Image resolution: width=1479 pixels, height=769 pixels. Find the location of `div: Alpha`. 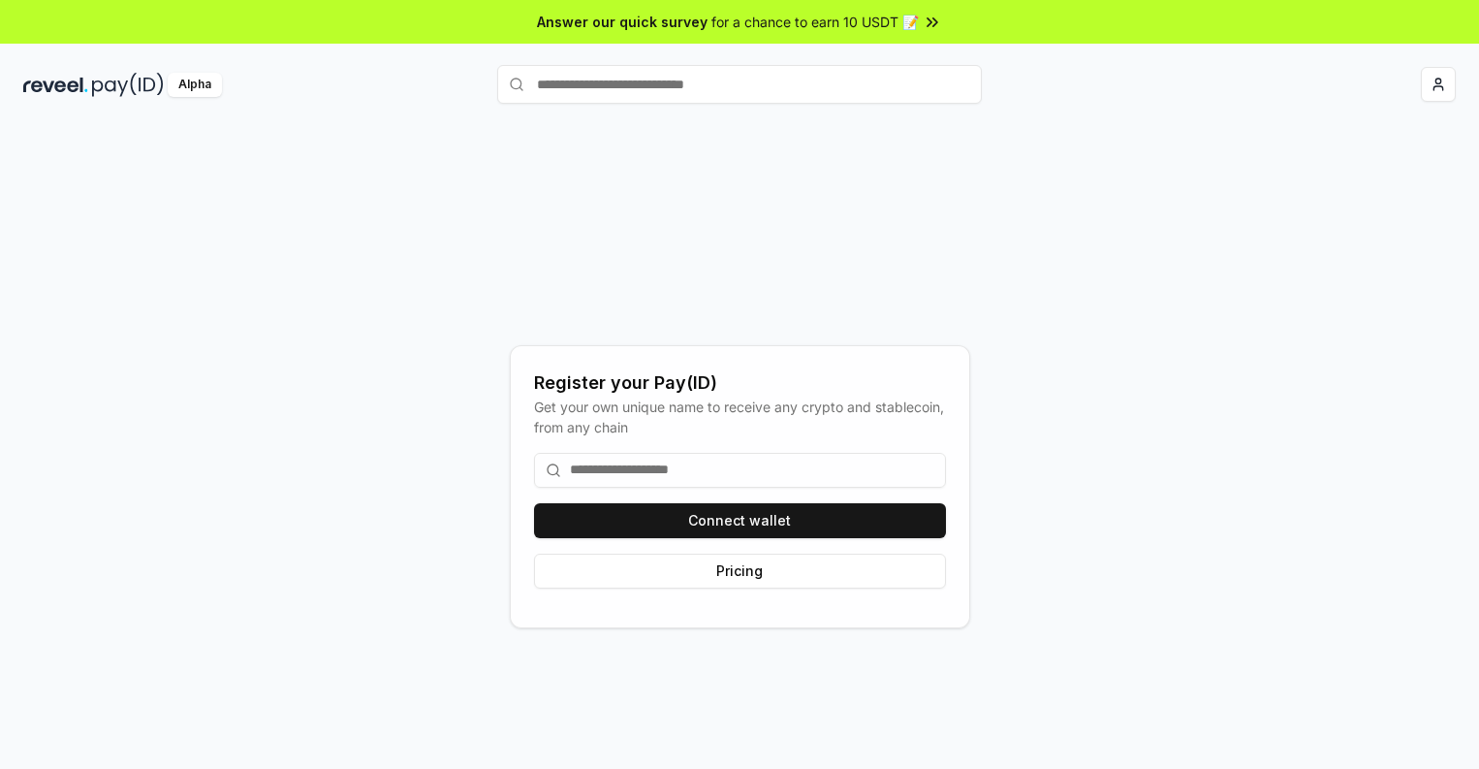

div: Alpha is located at coordinates (195, 84).